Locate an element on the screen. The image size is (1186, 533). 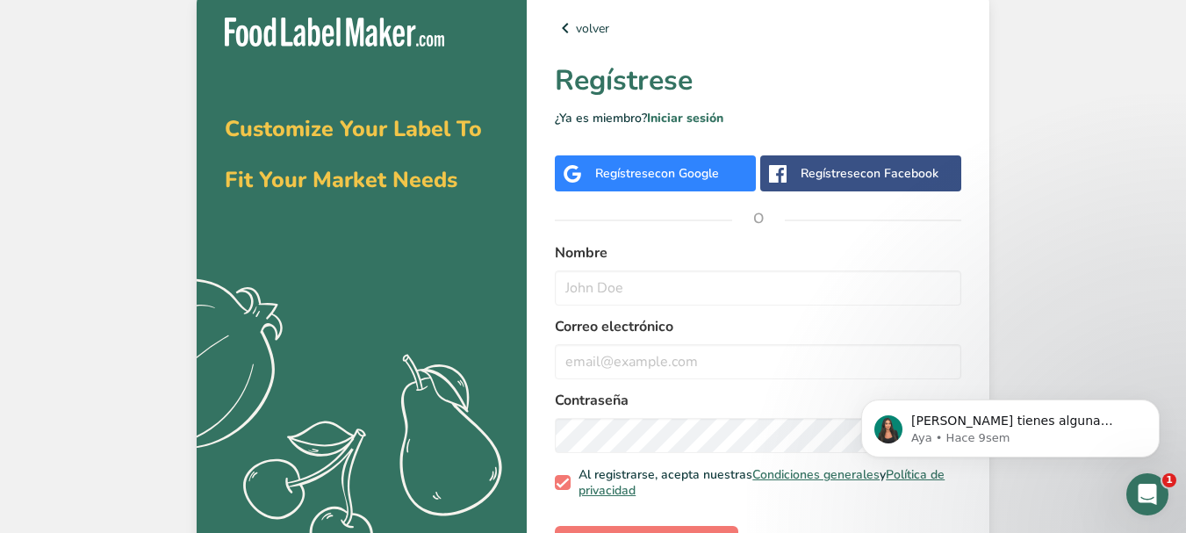
img: Profile image for Aya is located at coordinates (54, 67).